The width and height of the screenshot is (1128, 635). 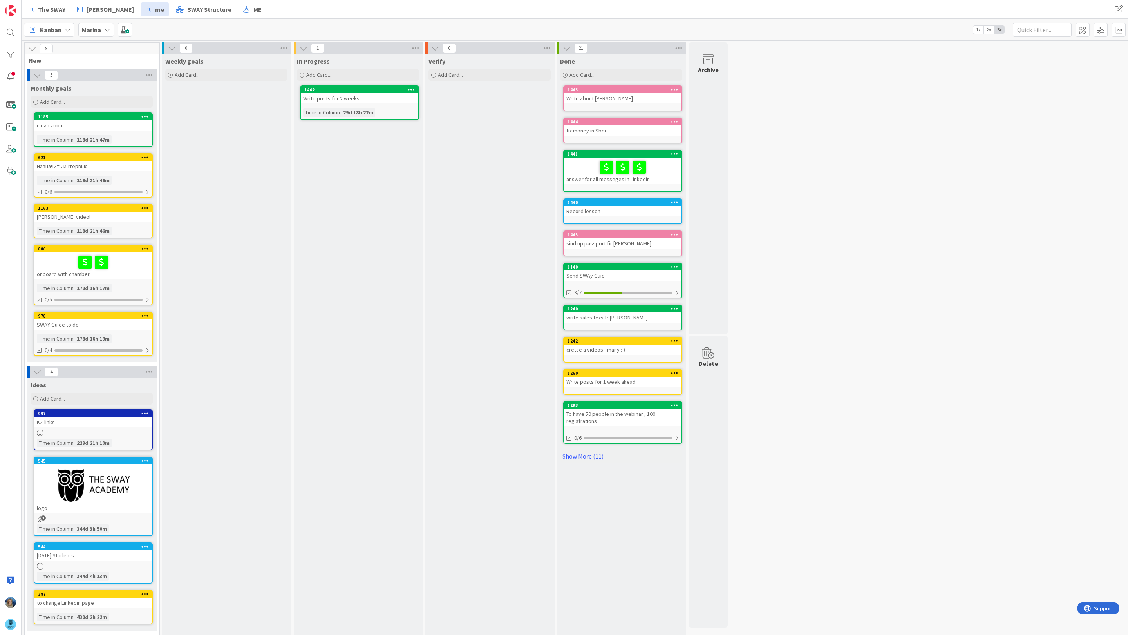 I want to click on img: Visit kanbanzone.com, so click(x=11, y=11).